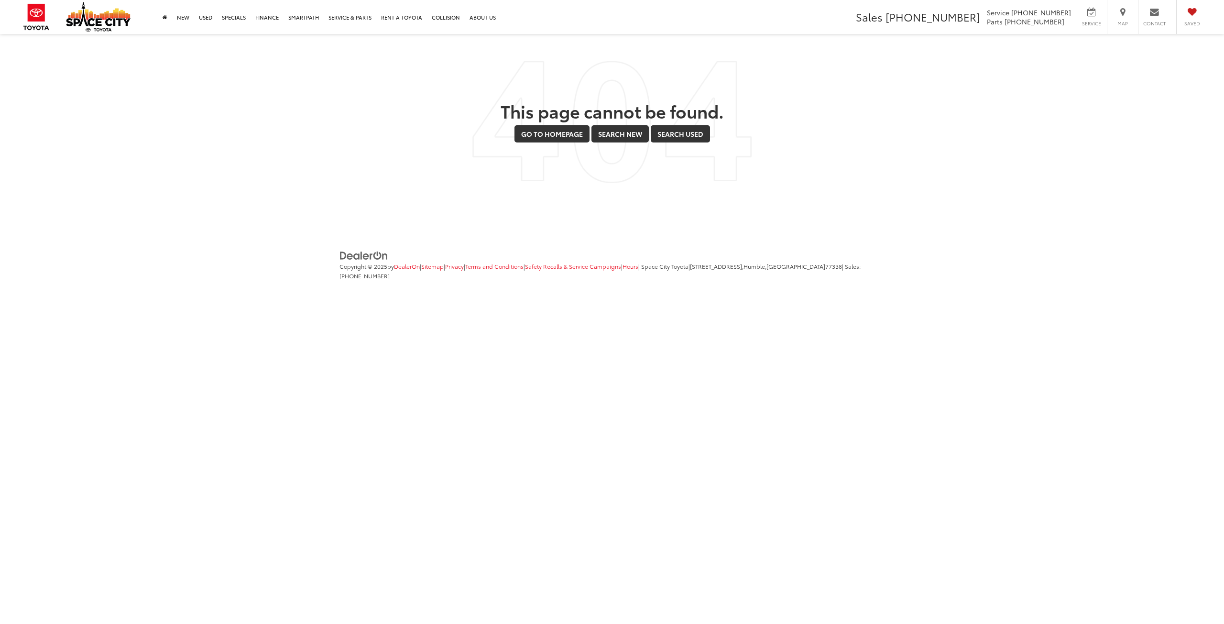  What do you see at coordinates (432, 266) in the screenshot?
I see `a: Sitemap` at bounding box center [432, 266].